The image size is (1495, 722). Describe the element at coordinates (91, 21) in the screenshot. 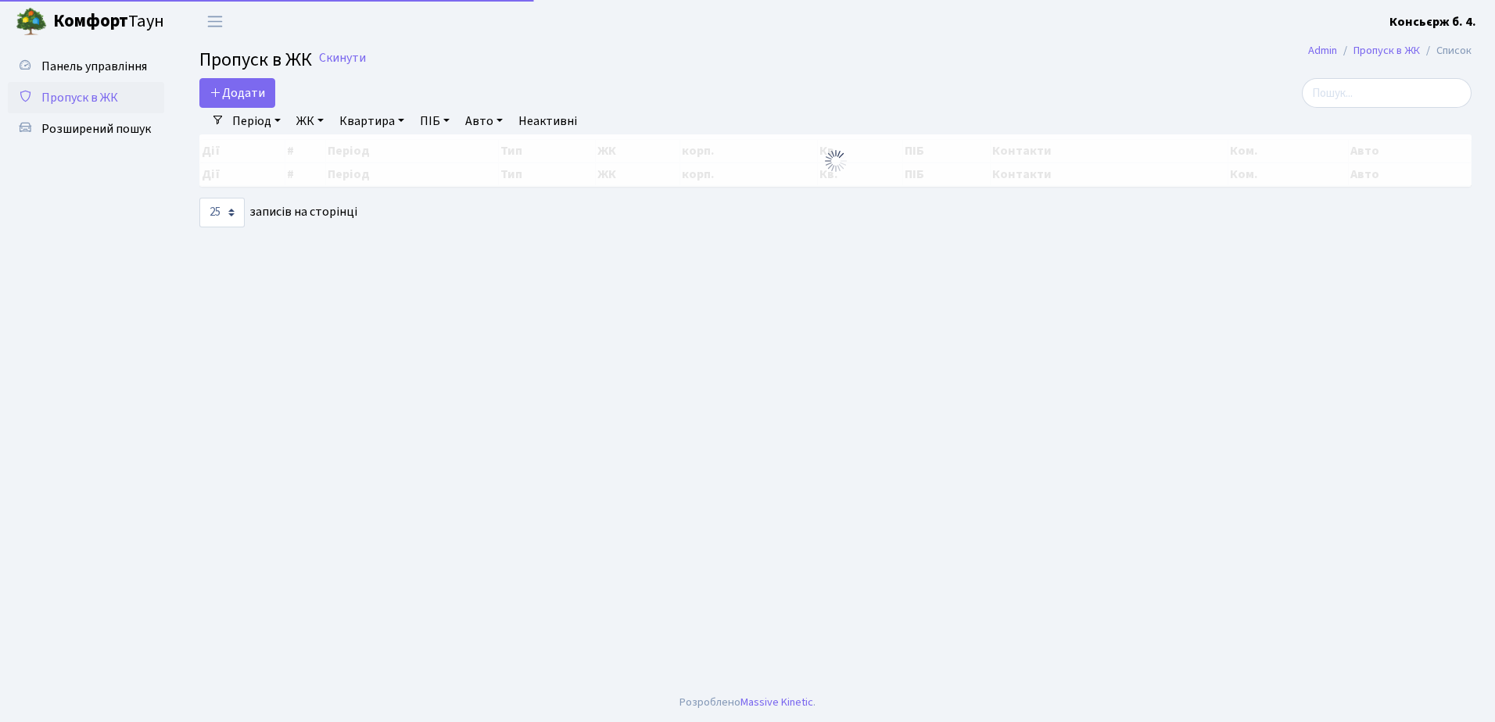

I see `b: Комфорт` at that location.